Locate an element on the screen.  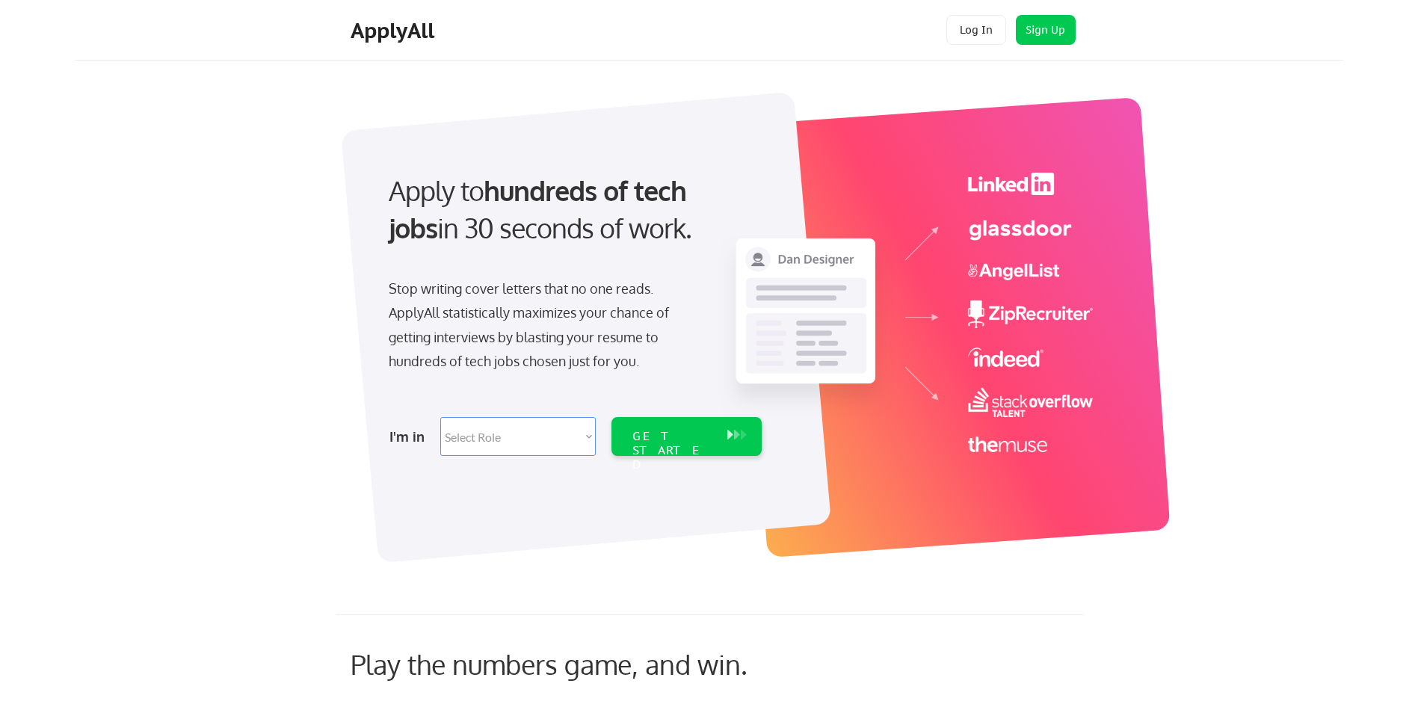
button: Log In is located at coordinates (976, 30).